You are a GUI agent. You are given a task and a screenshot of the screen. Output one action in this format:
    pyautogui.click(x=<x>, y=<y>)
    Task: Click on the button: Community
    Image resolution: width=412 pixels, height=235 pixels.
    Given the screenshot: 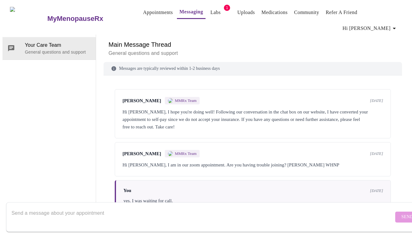 What is the action you would take?
    pyautogui.click(x=307, y=12)
    